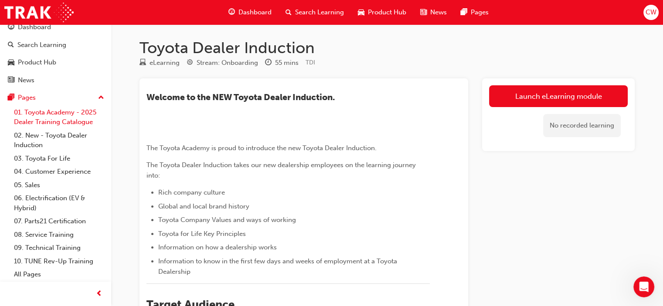  What do you see at coordinates (203, 207) in the screenshot?
I see `span: Global and local brand history` at bounding box center [203, 207].